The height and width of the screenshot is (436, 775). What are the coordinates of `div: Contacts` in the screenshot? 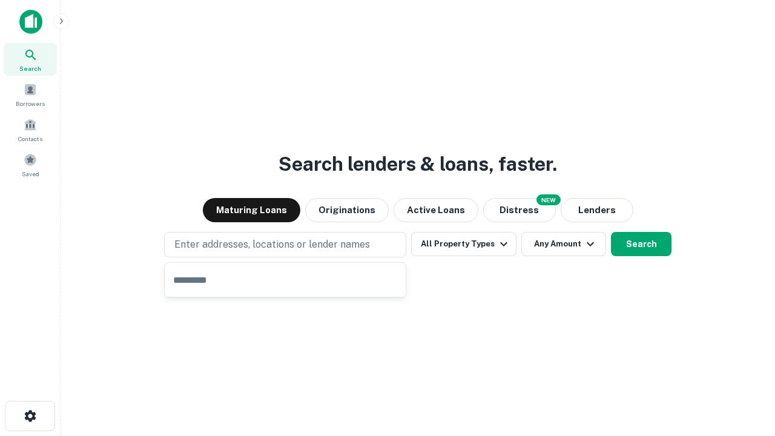 It's located at (30, 130).